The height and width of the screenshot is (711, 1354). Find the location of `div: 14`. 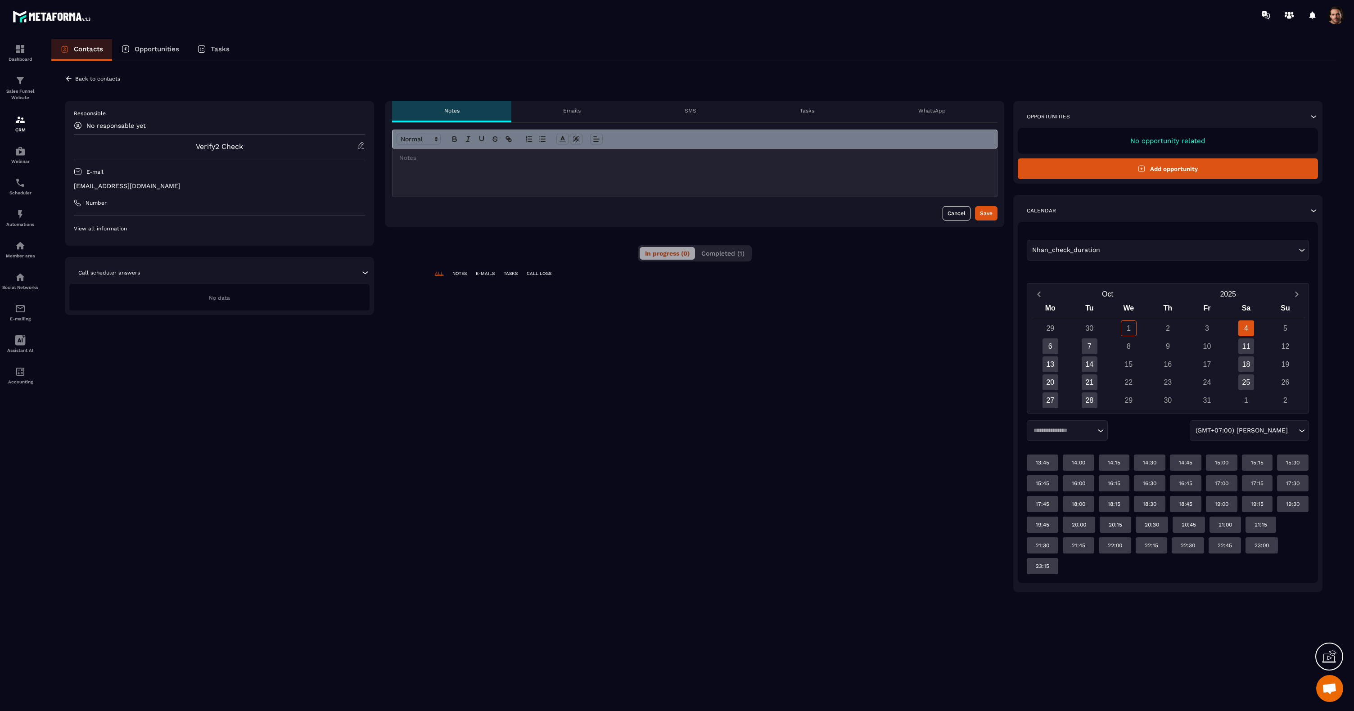

div: 14 is located at coordinates (1089, 364).